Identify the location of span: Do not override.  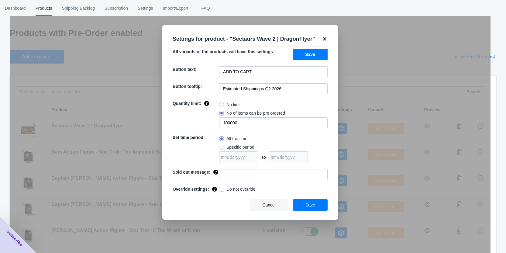
(241, 189).